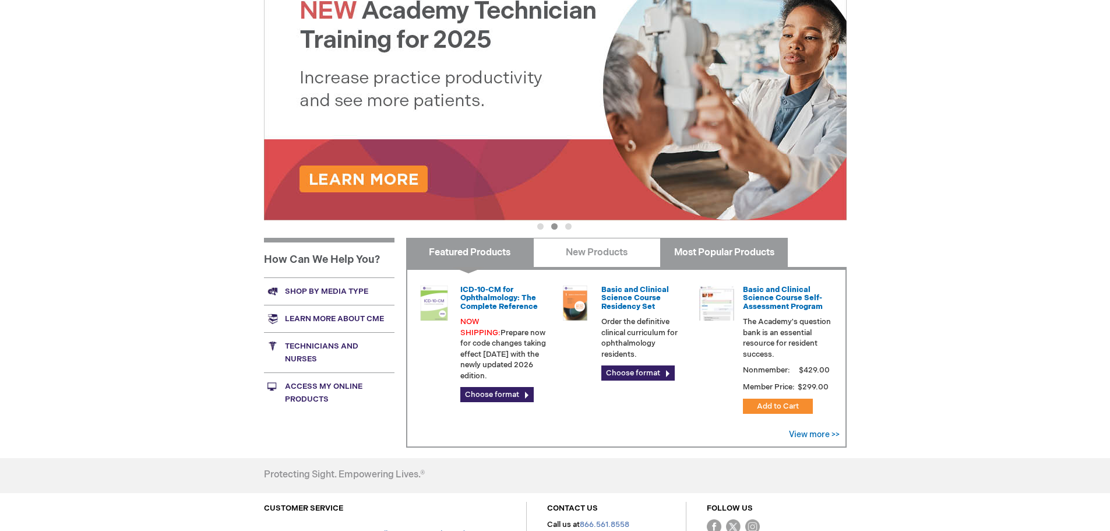 The height and width of the screenshot is (531, 1110). Describe the element at coordinates (480, 327) in the screenshot. I see `font: NOW SHIPPING:` at that location.